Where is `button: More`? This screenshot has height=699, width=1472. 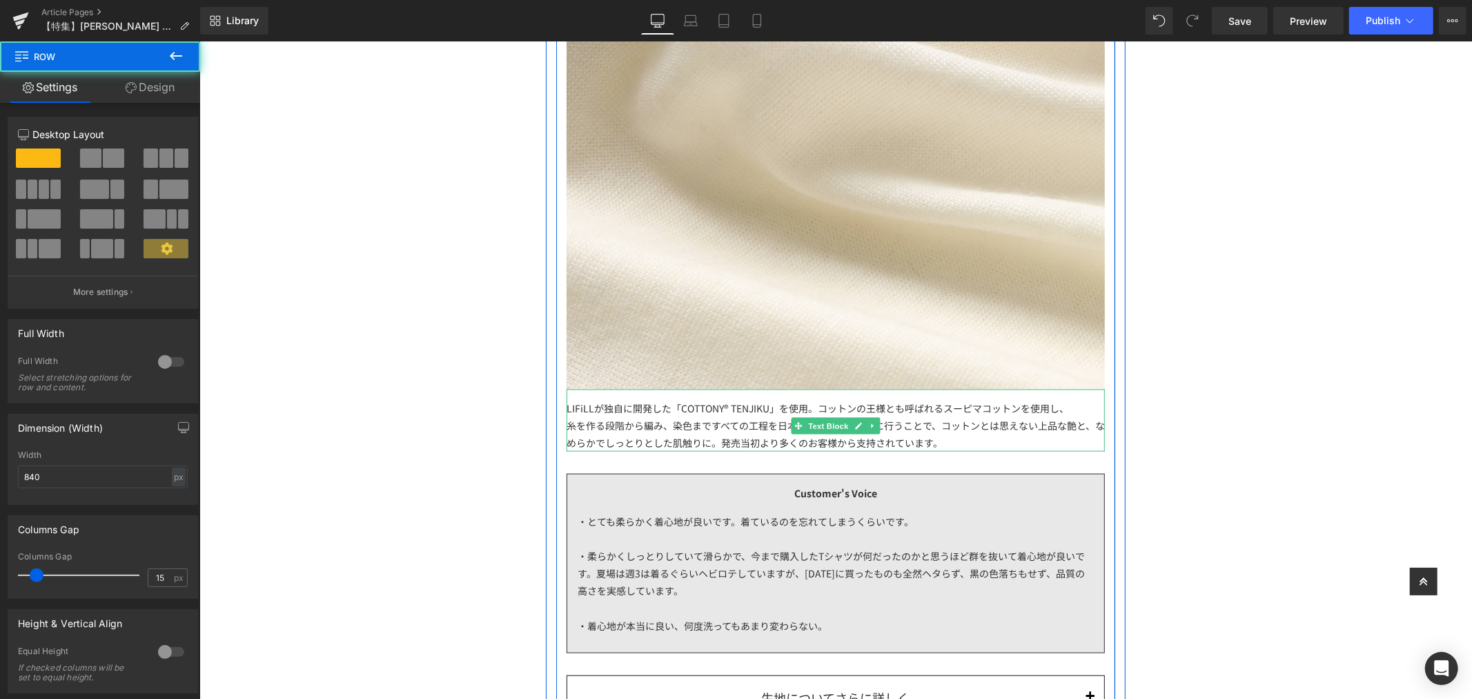 button: More is located at coordinates (1453, 21).